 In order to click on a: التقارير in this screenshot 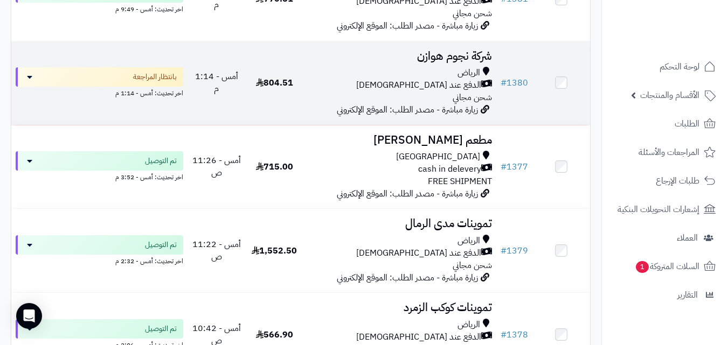, I will do `click(665, 295)`.